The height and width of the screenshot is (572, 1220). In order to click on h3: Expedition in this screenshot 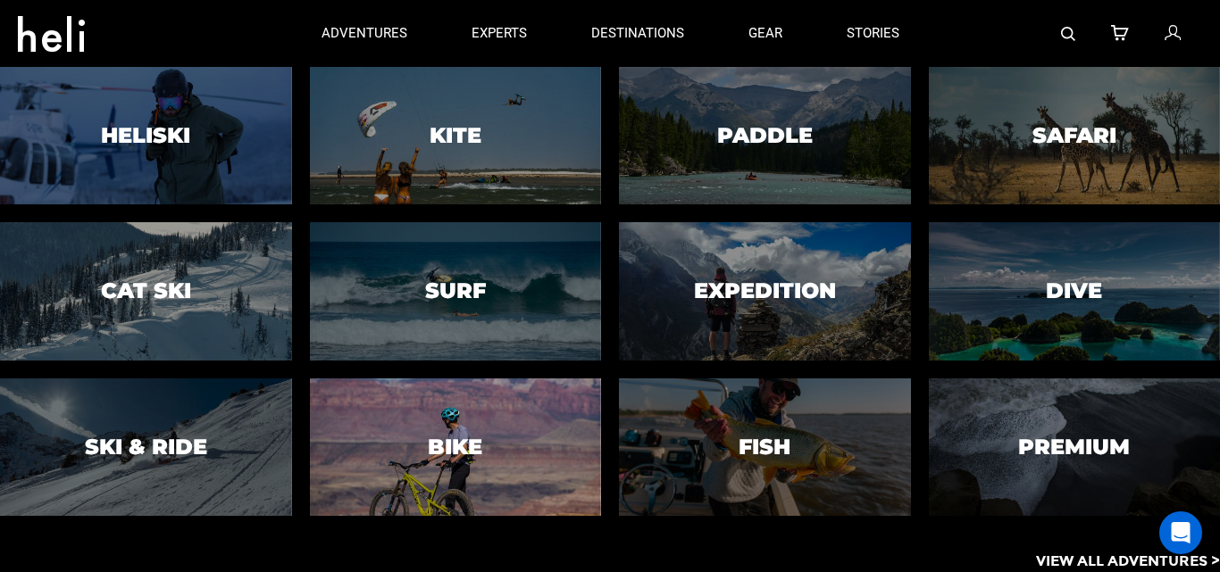, I will do `click(764, 291)`.